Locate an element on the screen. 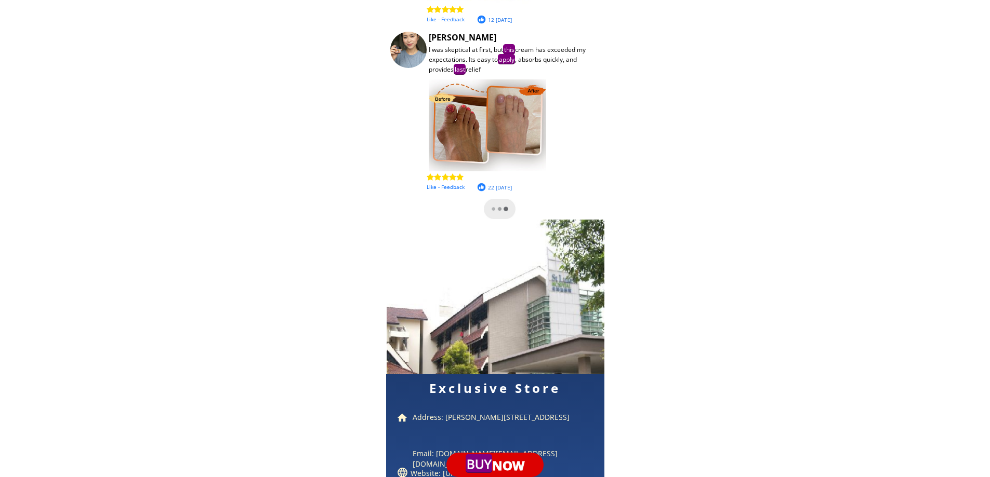  font: apply is located at coordinates (507, 59).